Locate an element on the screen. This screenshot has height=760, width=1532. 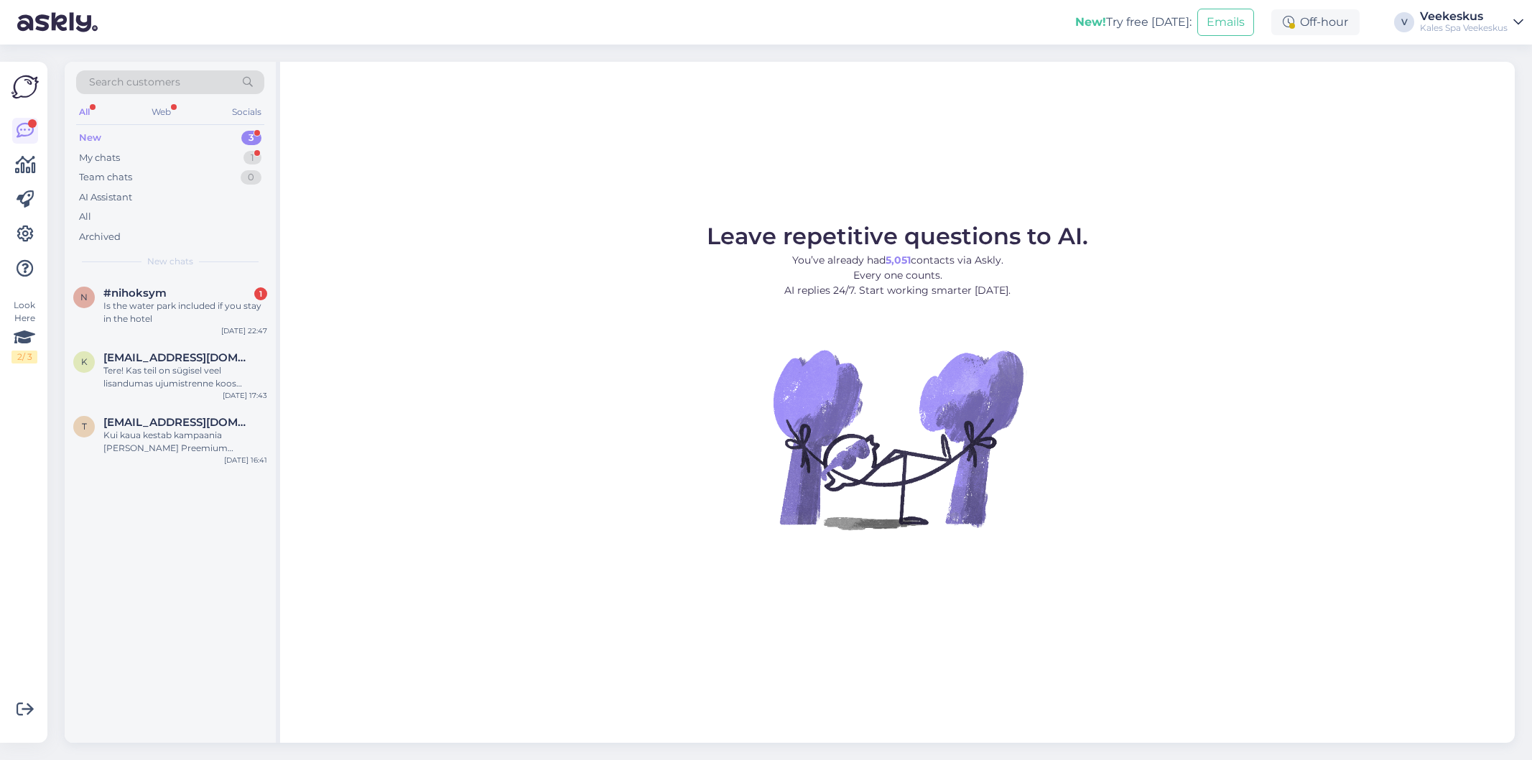
span: taavi@leierpro.ee is located at coordinates (178, 422).